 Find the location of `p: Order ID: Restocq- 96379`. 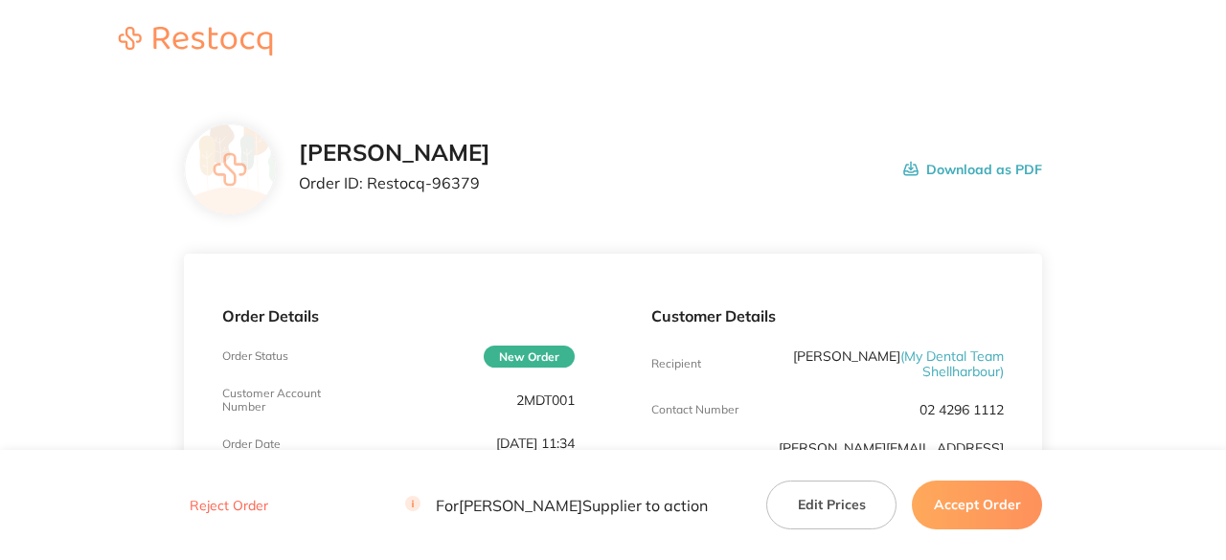

p: Order ID: Restocq- 96379 is located at coordinates (395, 183).